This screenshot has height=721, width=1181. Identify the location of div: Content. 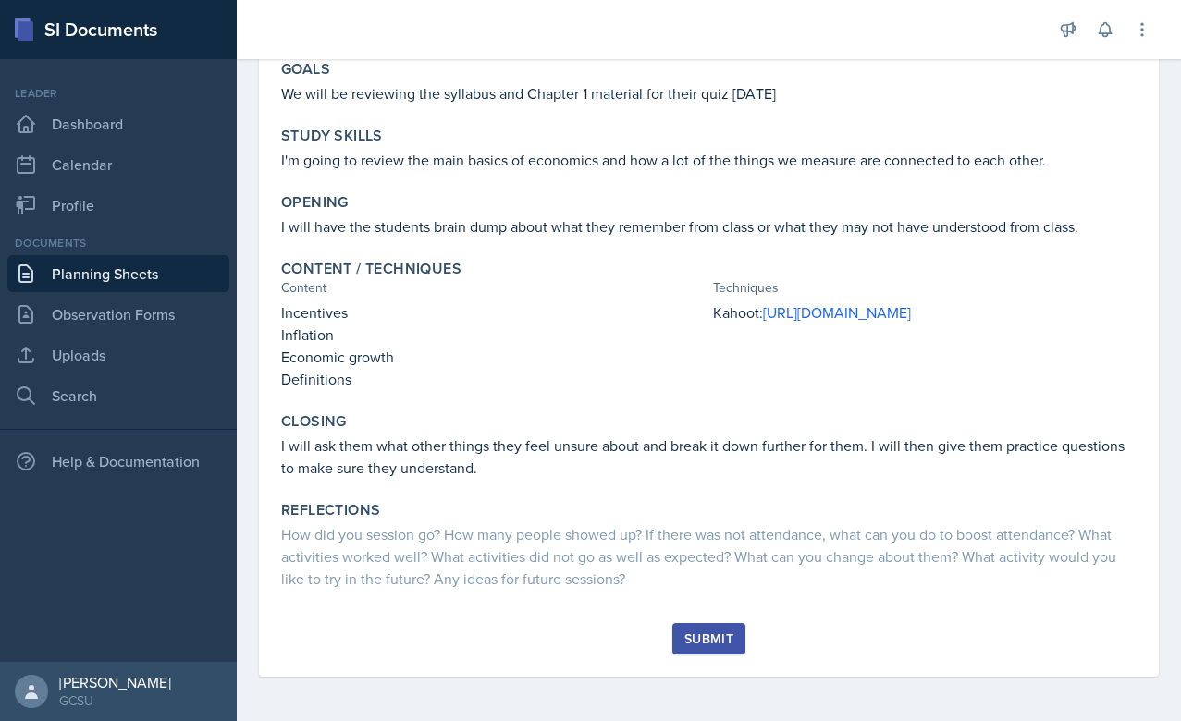
(493, 288).